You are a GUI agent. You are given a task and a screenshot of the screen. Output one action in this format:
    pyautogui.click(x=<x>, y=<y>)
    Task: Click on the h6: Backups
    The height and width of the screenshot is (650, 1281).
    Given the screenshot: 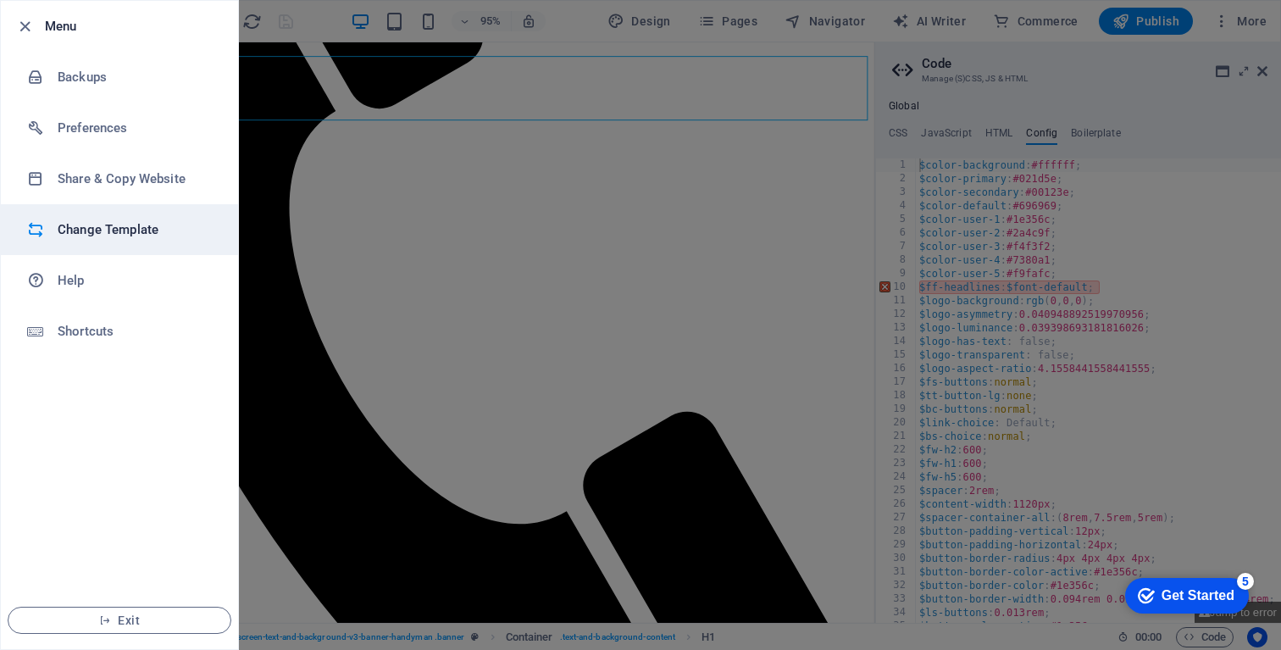 What is the action you would take?
    pyautogui.click(x=136, y=77)
    